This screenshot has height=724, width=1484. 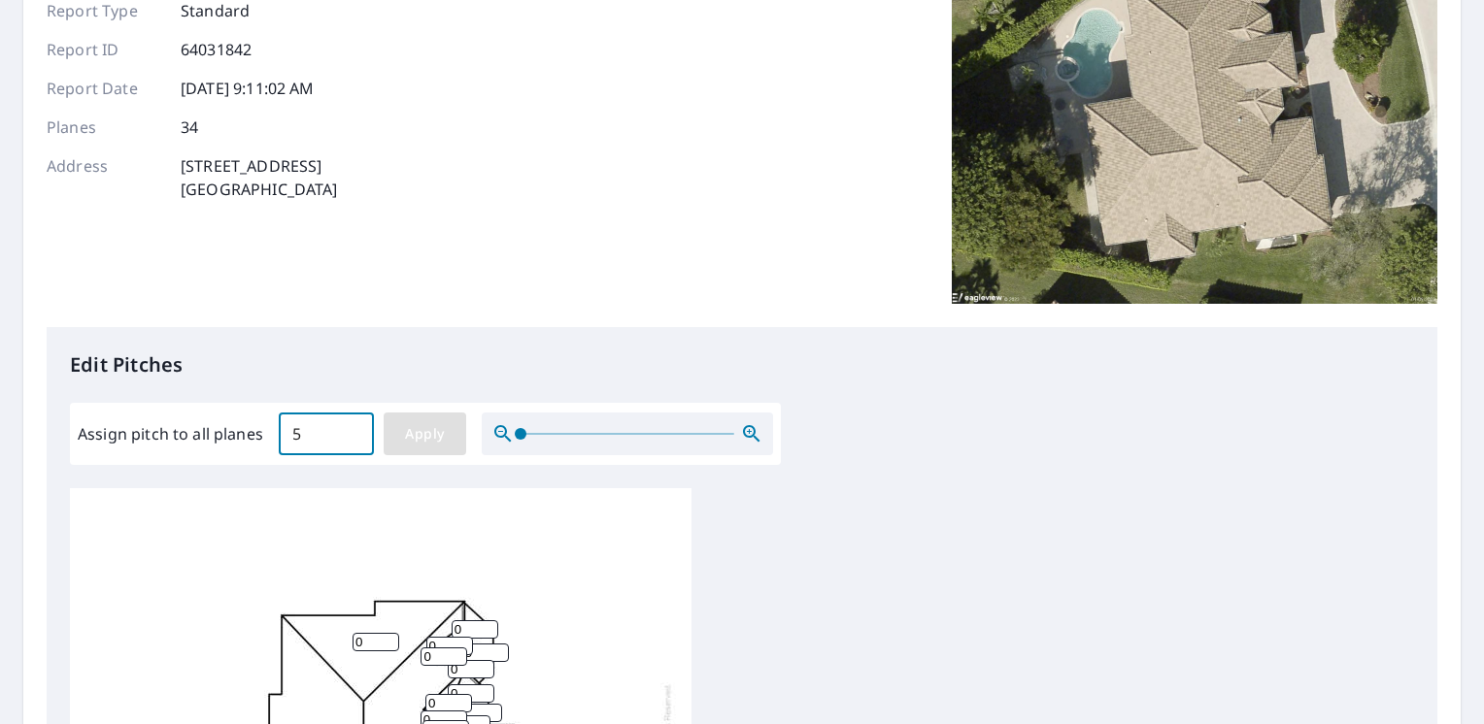 What do you see at coordinates (105, 88) in the screenshot?
I see `p: Report Date` at bounding box center [105, 88].